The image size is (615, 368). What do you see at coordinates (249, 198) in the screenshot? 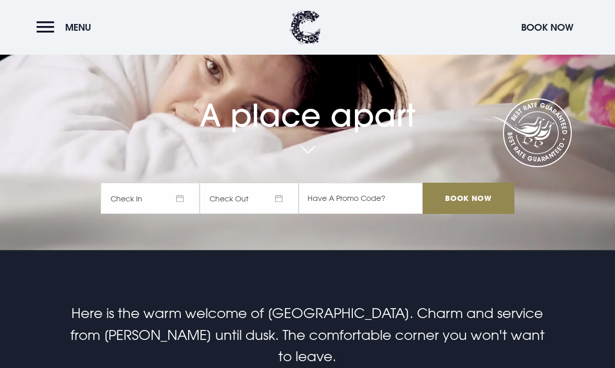
I see `span: Check Out` at bounding box center [249, 198].